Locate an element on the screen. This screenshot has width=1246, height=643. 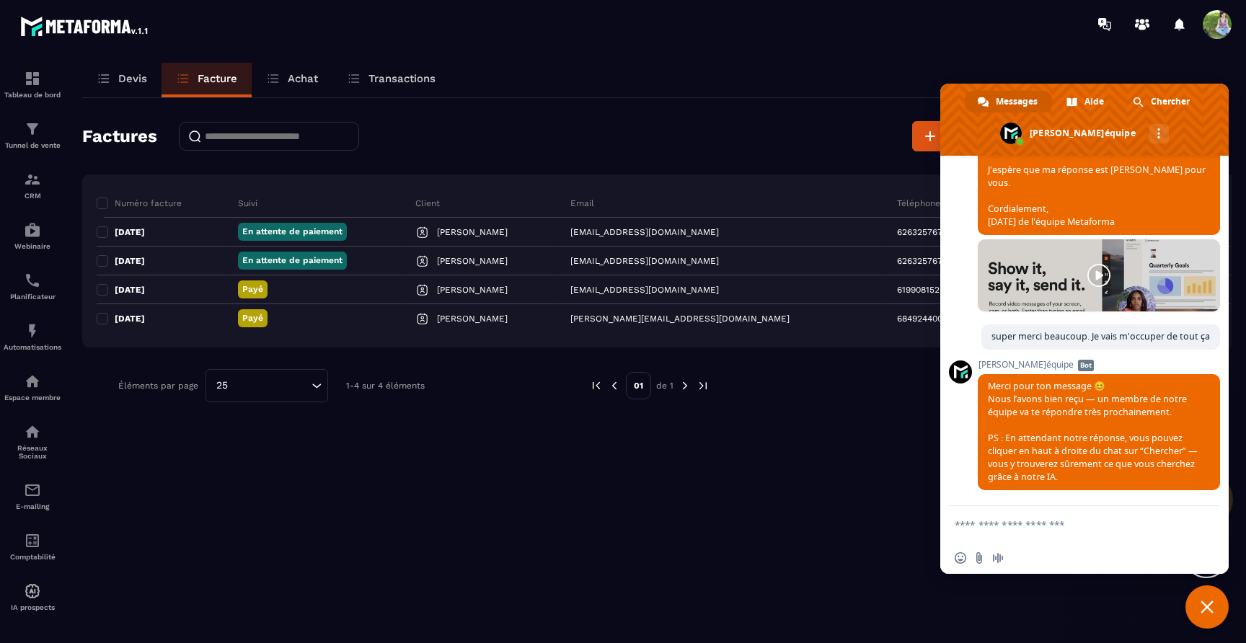
a: schedulerschedulerPlanificateur is located at coordinates (32, 286).